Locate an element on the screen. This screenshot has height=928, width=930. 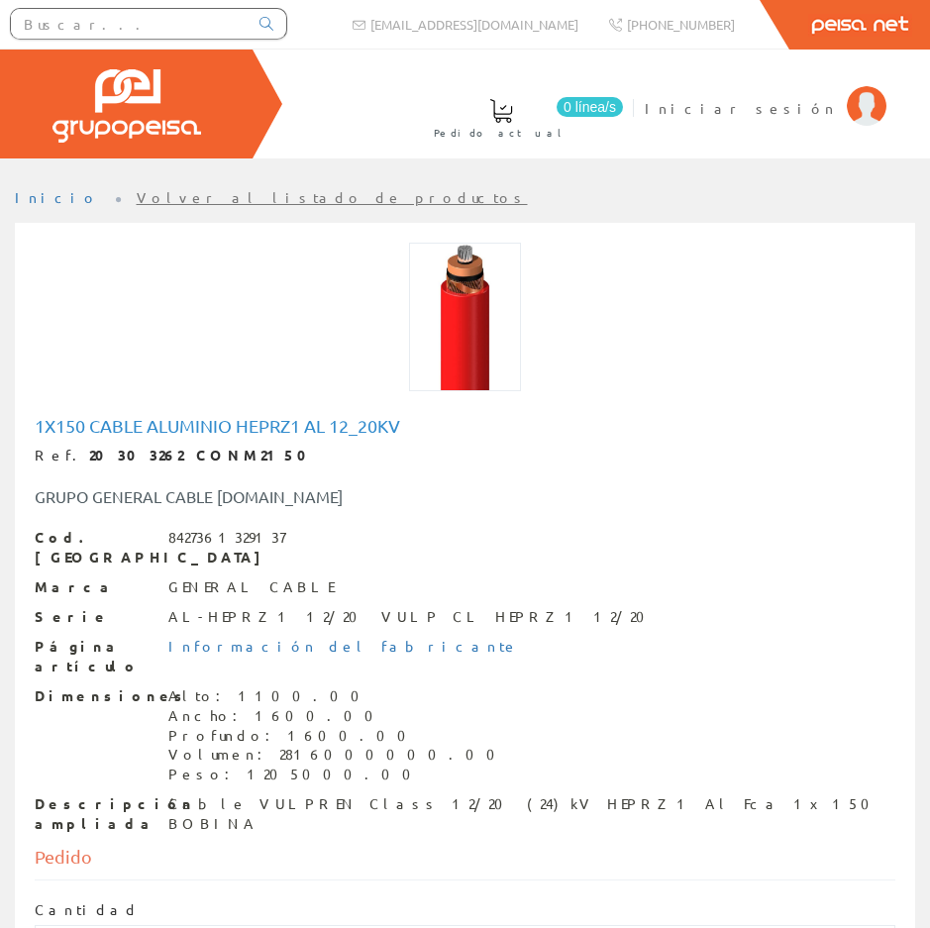
a: Inicio is located at coordinates (56, 197).